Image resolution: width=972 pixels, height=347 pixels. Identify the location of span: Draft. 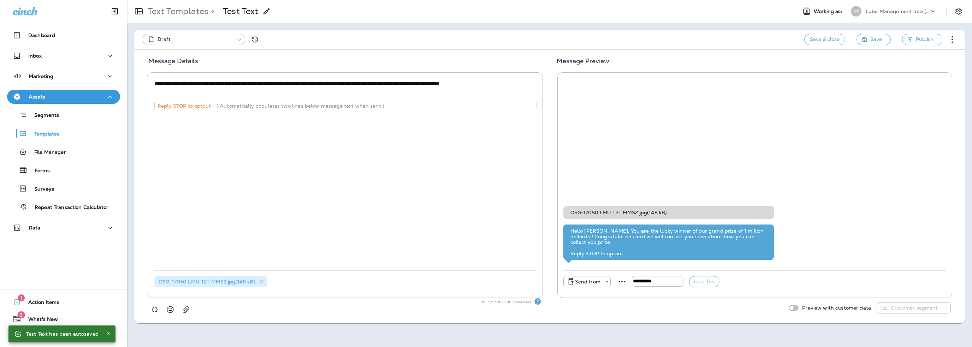
(164, 39).